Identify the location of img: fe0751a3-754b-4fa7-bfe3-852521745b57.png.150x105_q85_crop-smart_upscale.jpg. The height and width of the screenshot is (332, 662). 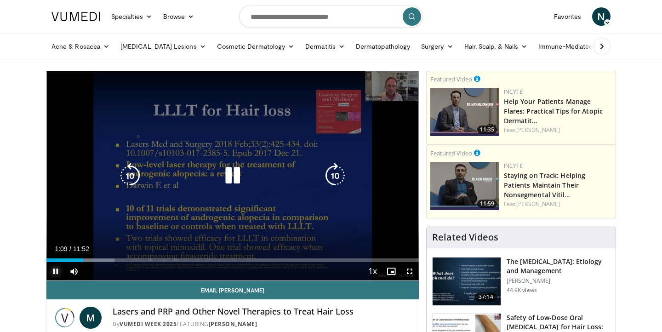
(465, 186).